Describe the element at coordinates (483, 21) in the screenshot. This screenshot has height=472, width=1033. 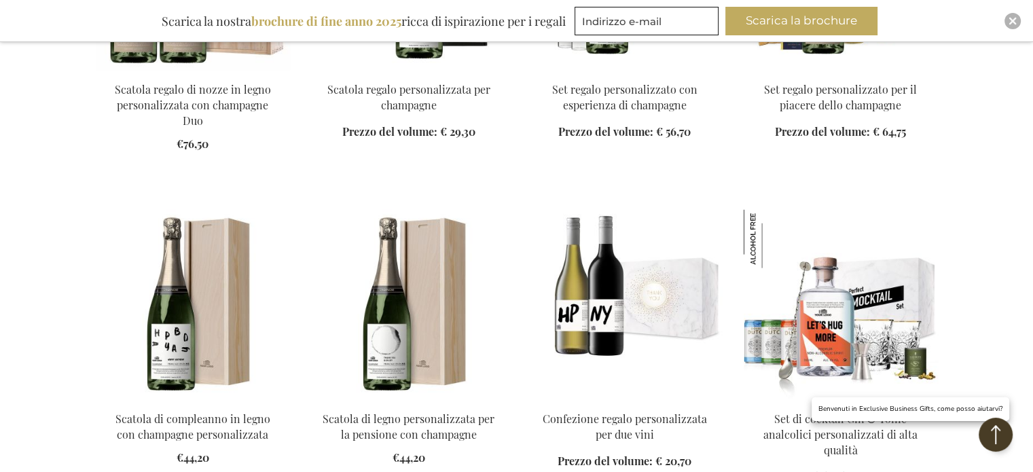
I see `font: ricca di ispirazione per i regali` at that location.